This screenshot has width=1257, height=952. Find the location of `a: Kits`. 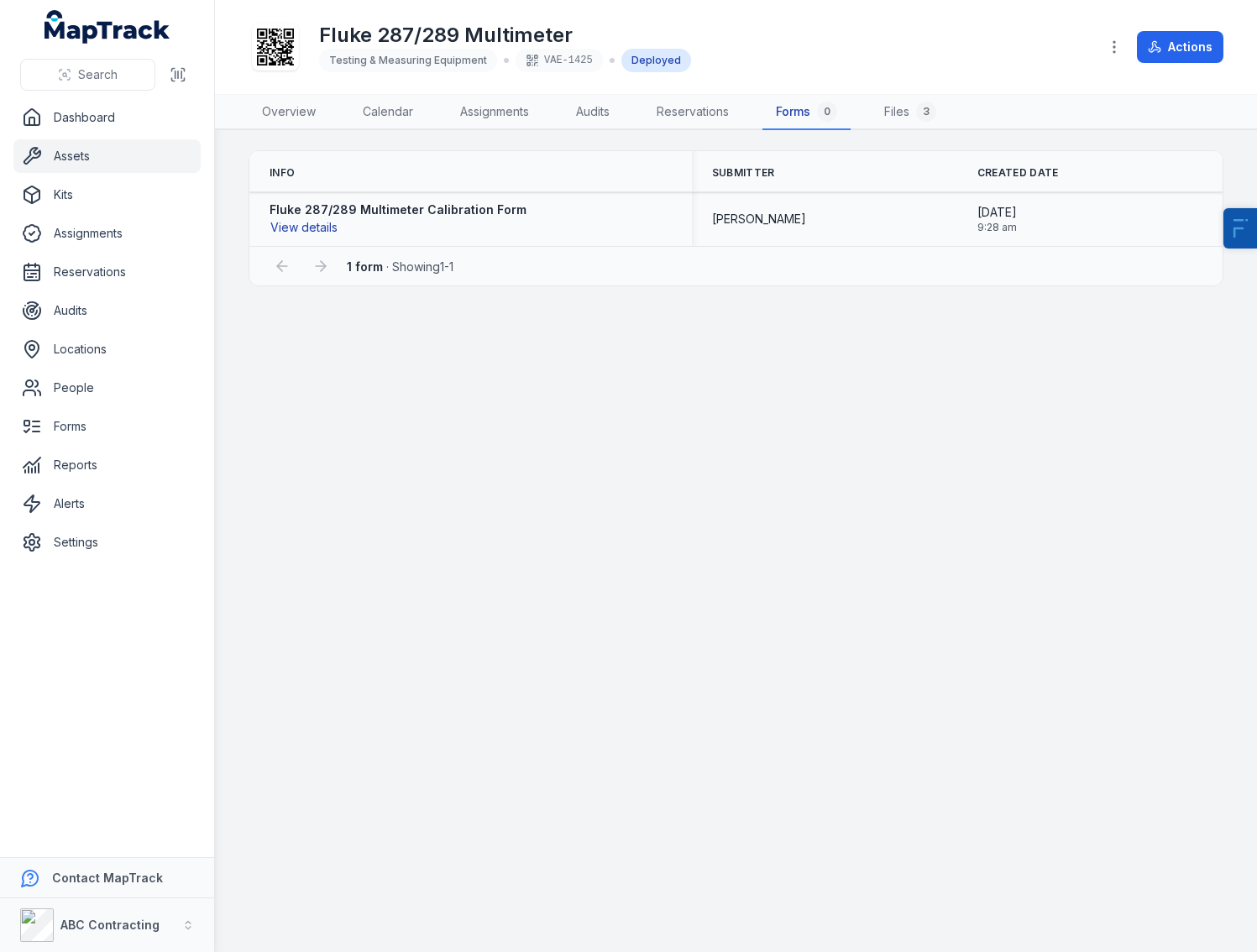

a: Kits is located at coordinates (107, 195).